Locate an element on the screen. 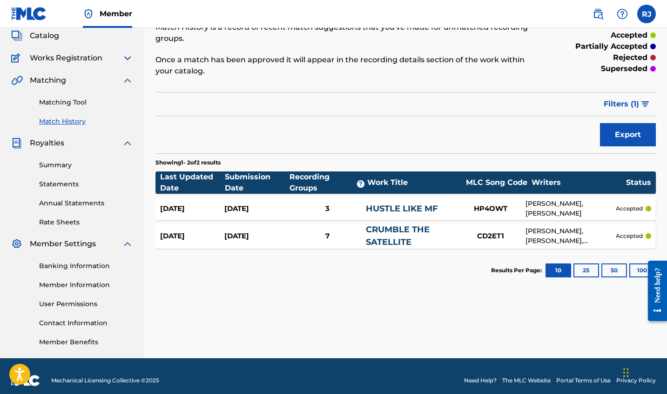  button: Export is located at coordinates (628, 135).